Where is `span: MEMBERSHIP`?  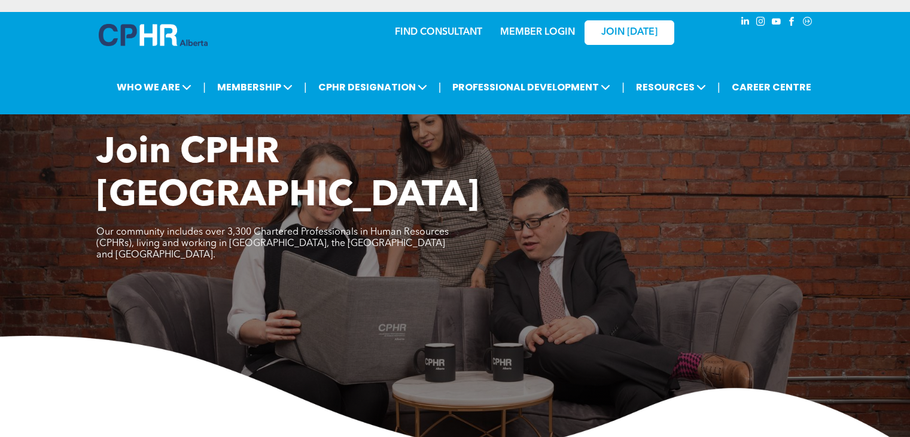 span: MEMBERSHIP is located at coordinates (255, 87).